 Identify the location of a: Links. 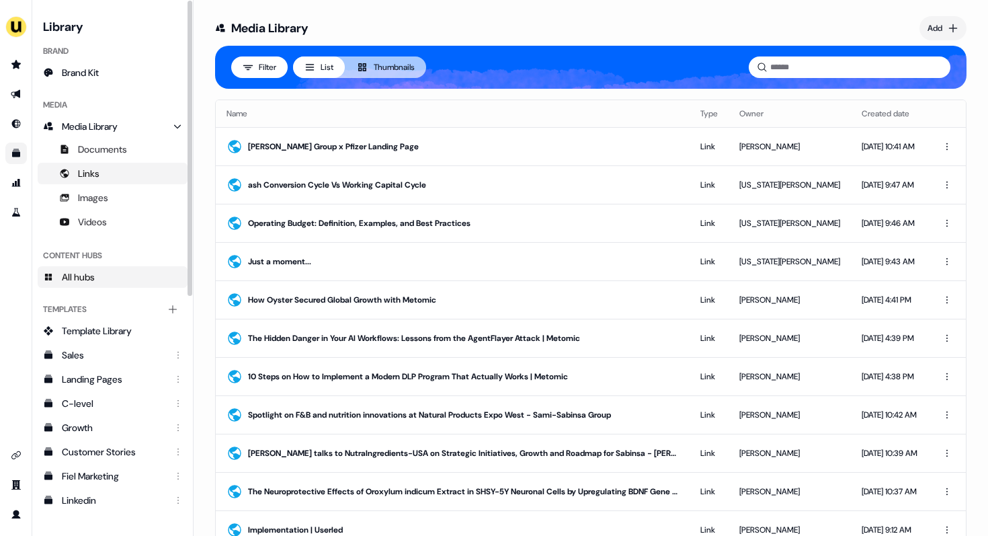
(112, 173).